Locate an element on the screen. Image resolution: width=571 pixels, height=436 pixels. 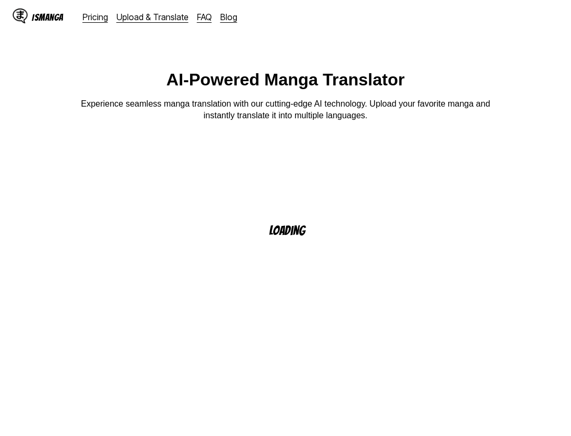
img: IsManga Logo is located at coordinates (20, 16).